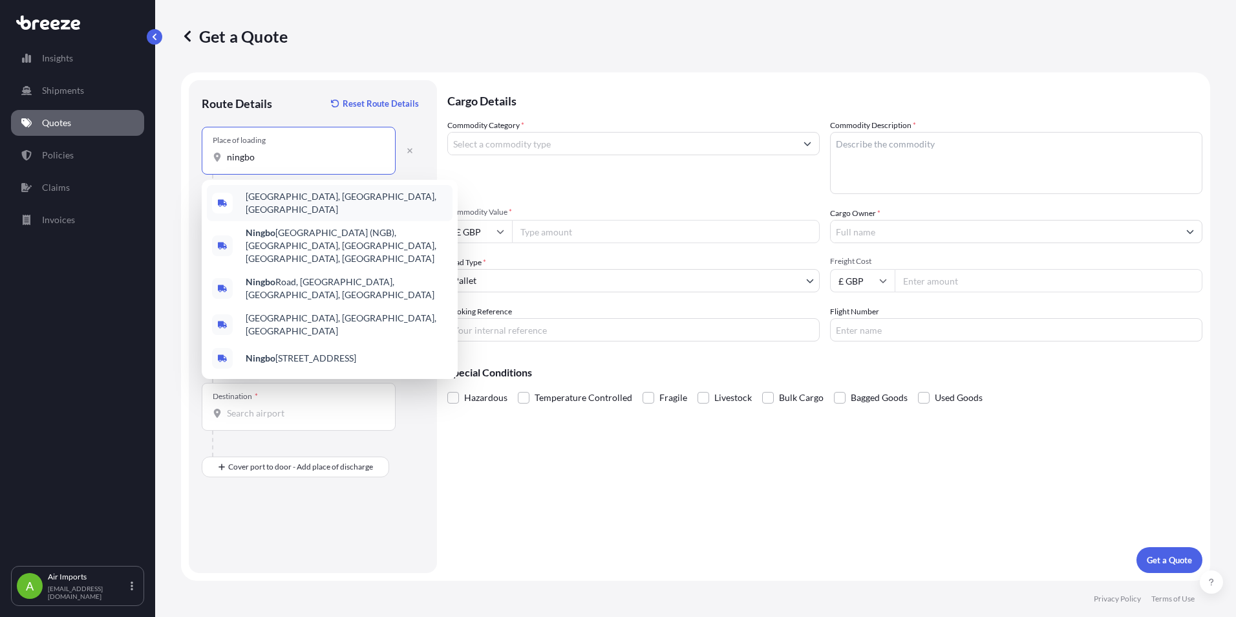 The height and width of the screenshot is (617, 1236). I want to click on span: Pallet, so click(465, 280).